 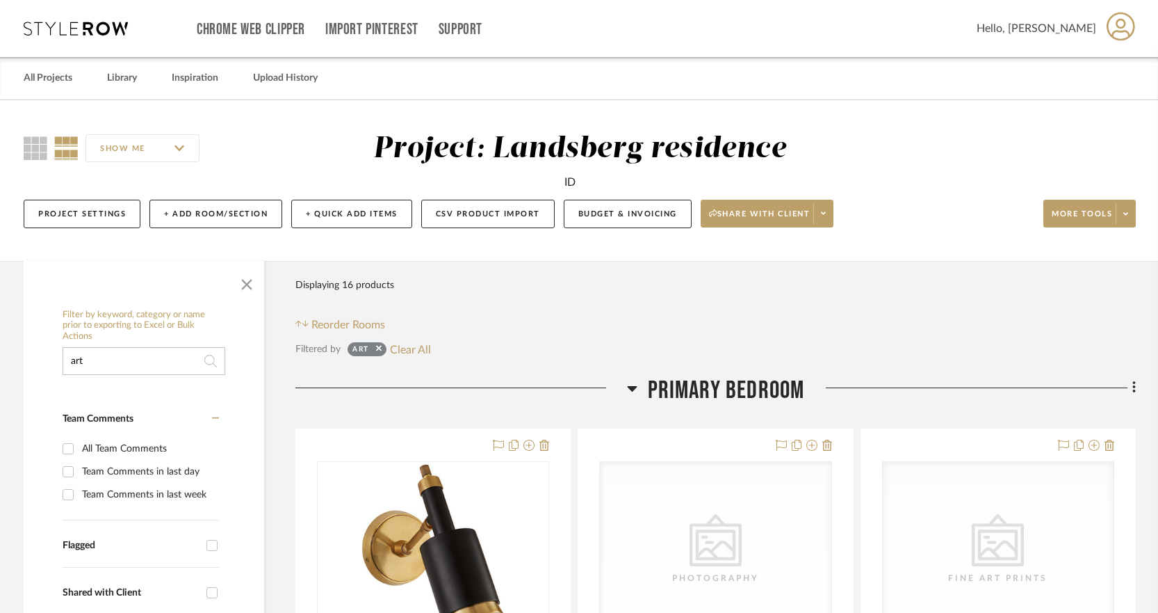 I want to click on div: Shared with Client, so click(x=131, y=592).